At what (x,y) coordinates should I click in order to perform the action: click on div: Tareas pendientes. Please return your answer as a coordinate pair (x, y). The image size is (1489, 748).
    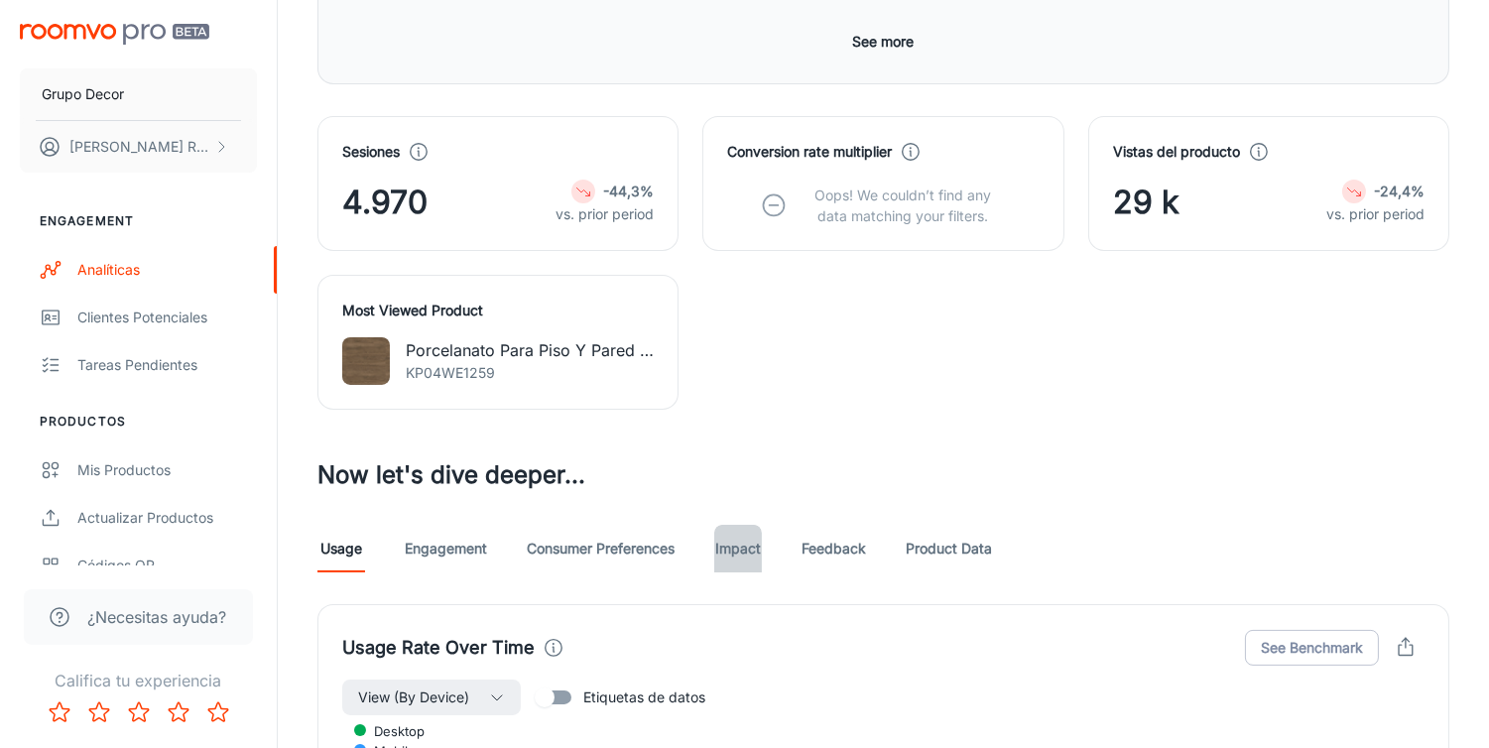
    Looking at the image, I should click on (167, 365).